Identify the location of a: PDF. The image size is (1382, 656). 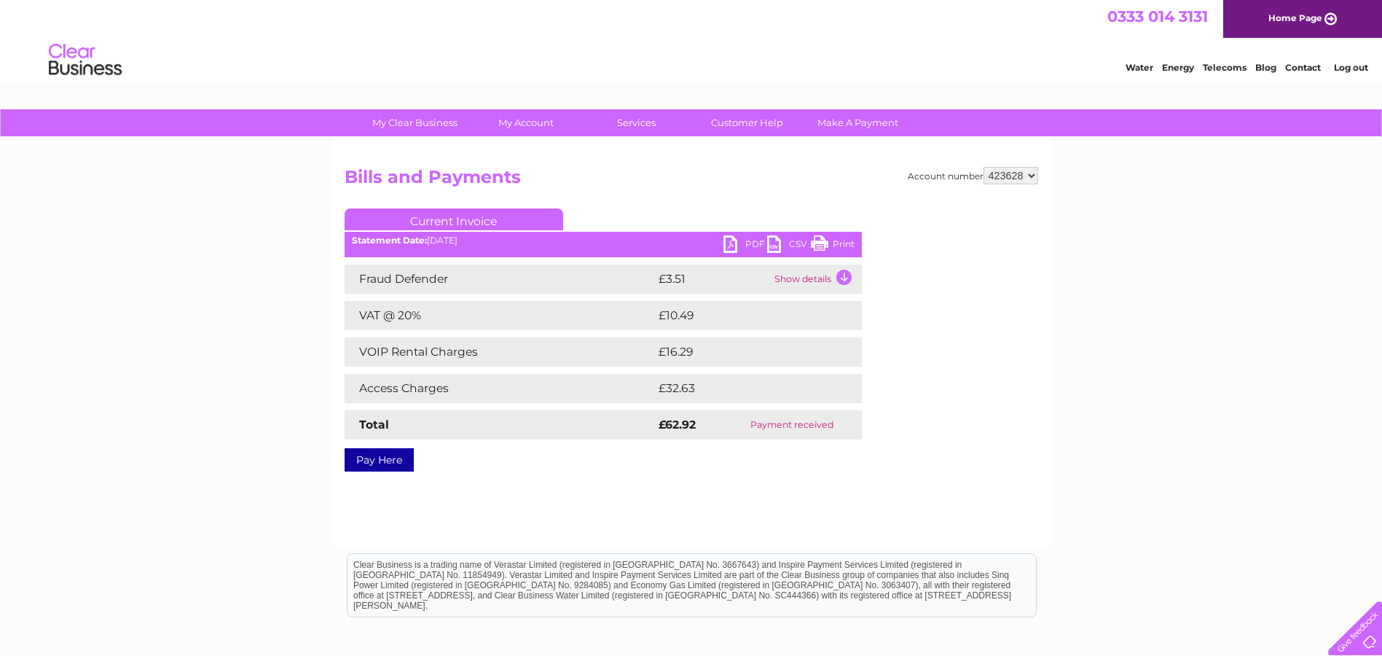
(745, 245).